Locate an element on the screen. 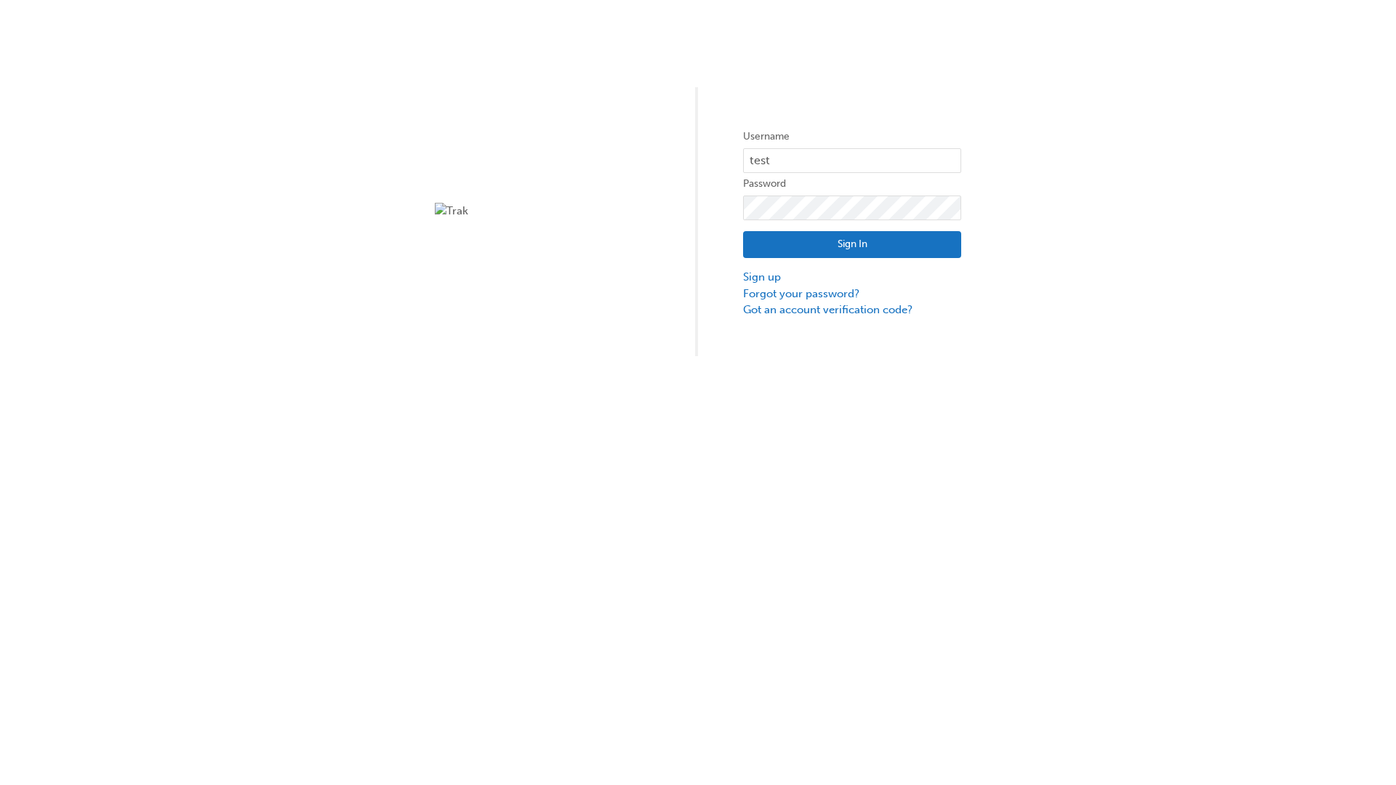 This screenshot has height=785, width=1396. label: Username is located at coordinates (852, 137).